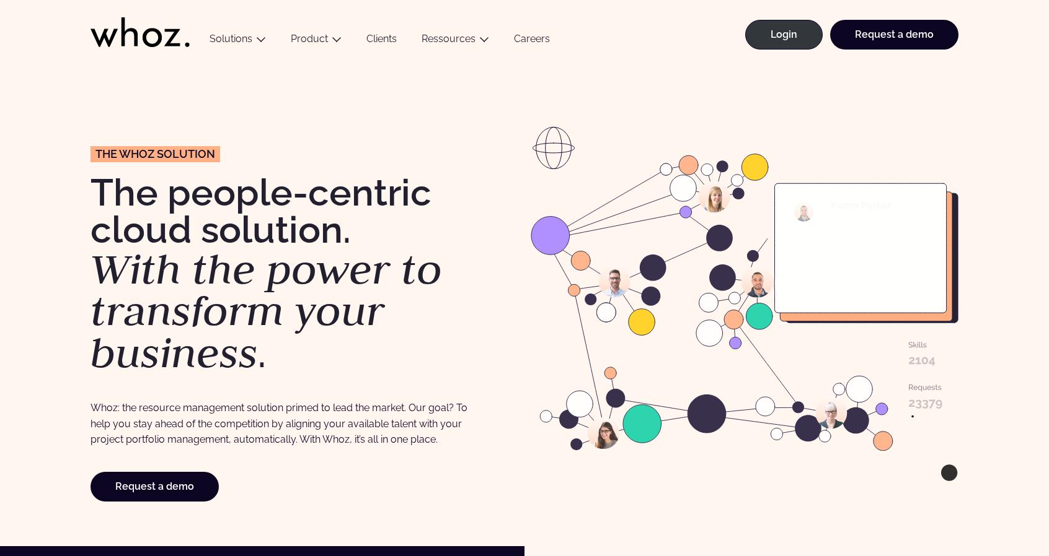 The height and width of the screenshot is (556, 1049). What do you see at coordinates (925, 388) in the screenshot?
I see `g: Requests` at bounding box center [925, 388].